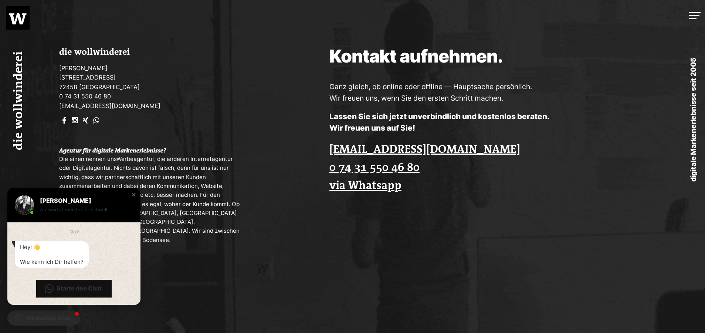 The image size is (705, 333). I want to click on img: Manuel Wollwinder, so click(24, 205).